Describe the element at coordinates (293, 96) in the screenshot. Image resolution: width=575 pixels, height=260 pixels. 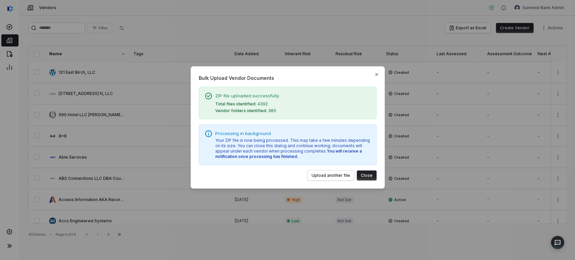
I see `p: ZIP file uploaded successfully.` at that location.